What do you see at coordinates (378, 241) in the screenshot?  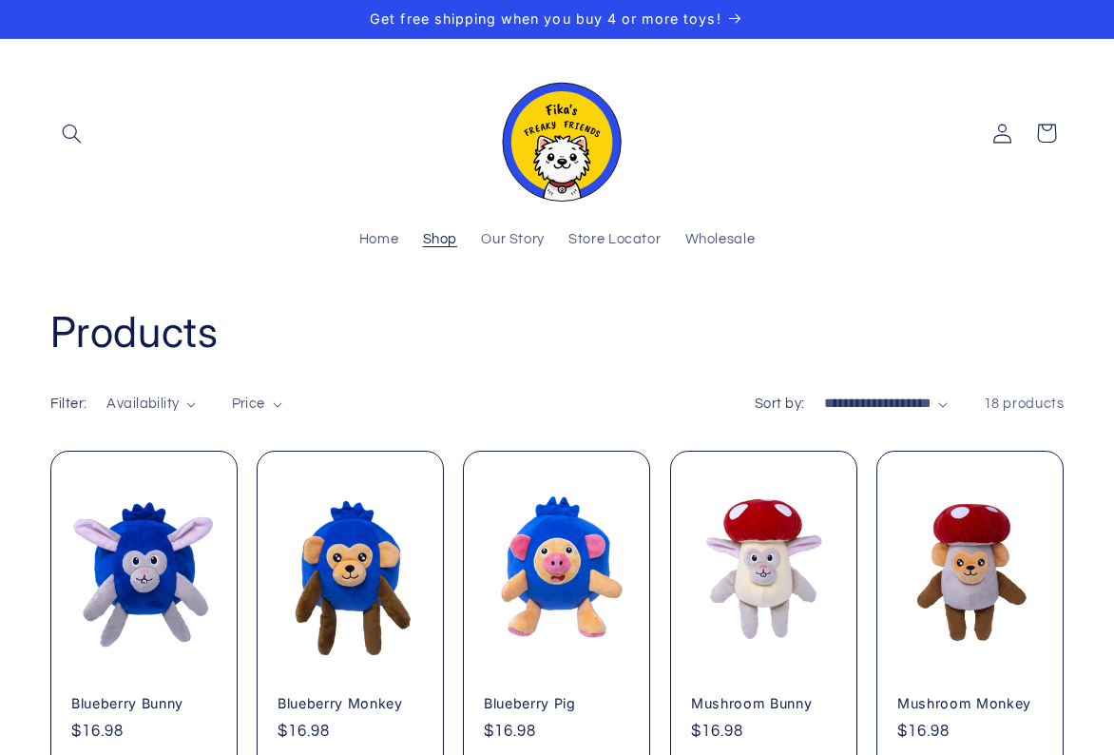 I see `a: Home` at bounding box center [378, 241].